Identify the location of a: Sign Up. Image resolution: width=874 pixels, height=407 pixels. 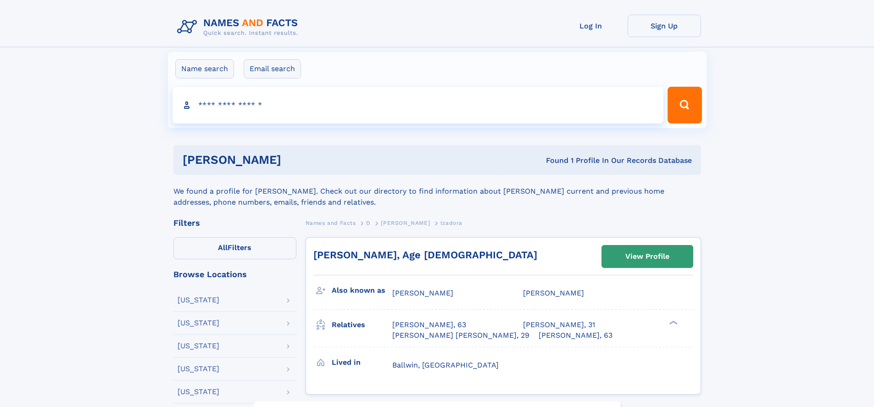
(665, 26).